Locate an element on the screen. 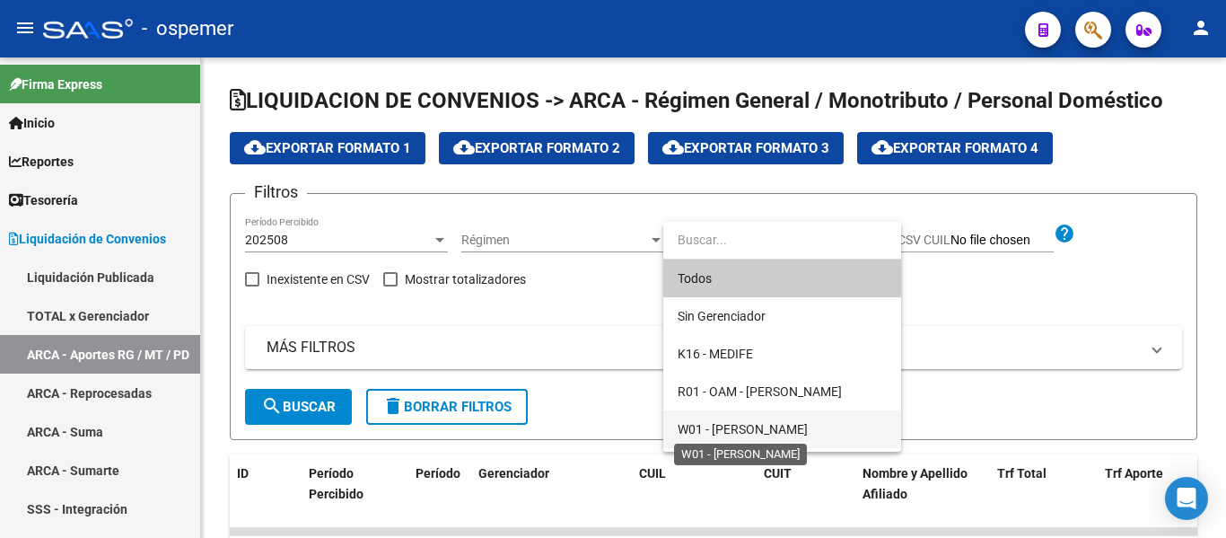 The height and width of the screenshot is (538, 1226). span: K16 - MEDIFE is located at coordinates (716, 354).